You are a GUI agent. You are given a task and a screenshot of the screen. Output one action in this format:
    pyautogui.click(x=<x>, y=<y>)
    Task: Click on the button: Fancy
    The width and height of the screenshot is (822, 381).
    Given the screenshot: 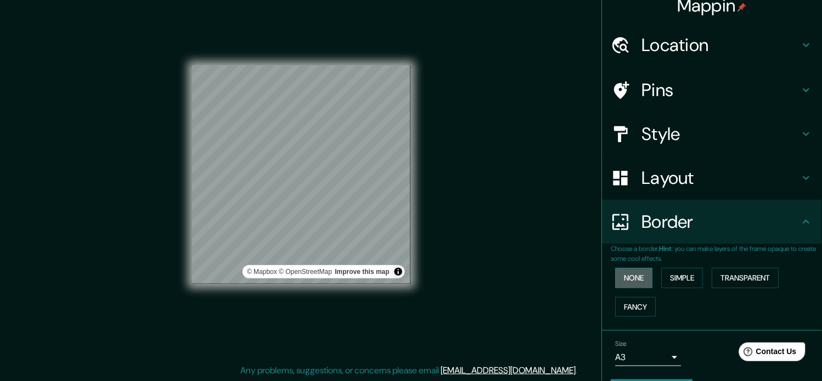 What is the action you would take?
    pyautogui.click(x=636, y=307)
    